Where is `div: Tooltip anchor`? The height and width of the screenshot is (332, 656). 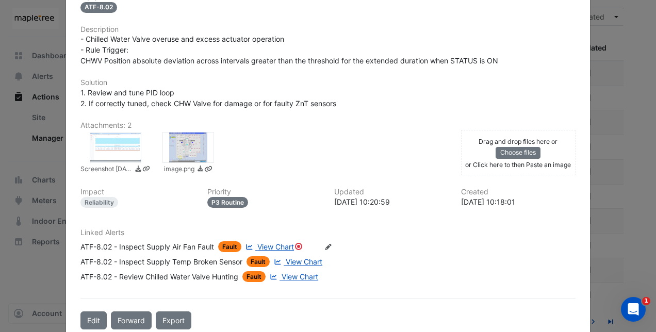
div: Tooltip anchor is located at coordinates (298, 246).